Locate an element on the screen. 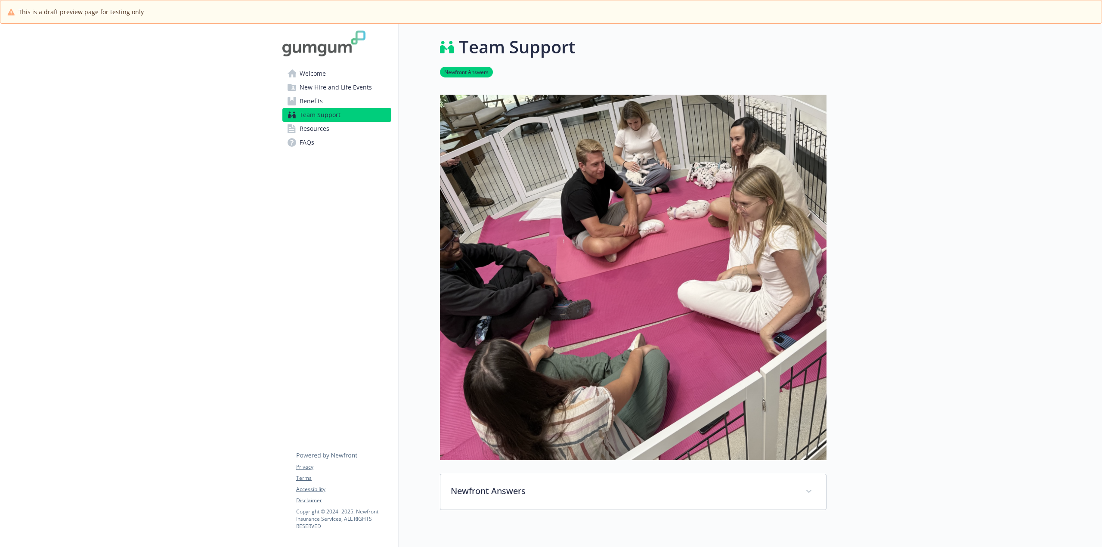  div: Newfront Answers is located at coordinates (633, 492).